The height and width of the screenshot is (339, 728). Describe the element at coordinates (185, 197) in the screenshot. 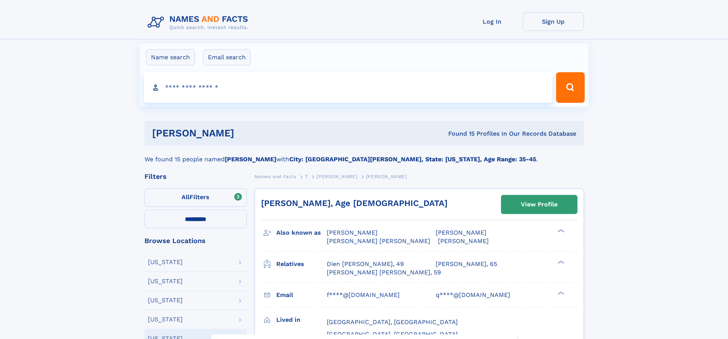

I see `span: All` at that location.